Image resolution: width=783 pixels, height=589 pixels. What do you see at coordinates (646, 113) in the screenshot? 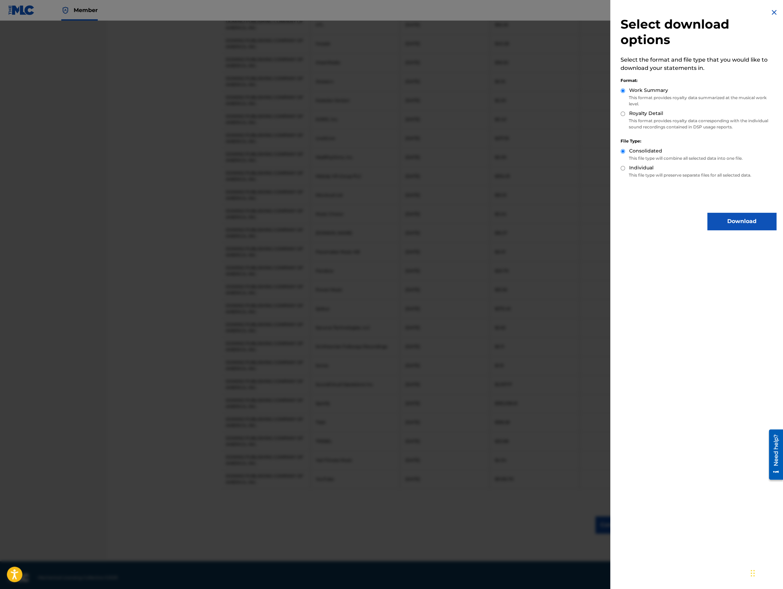
I see `label: Royalty Detail` at bounding box center [646, 113].